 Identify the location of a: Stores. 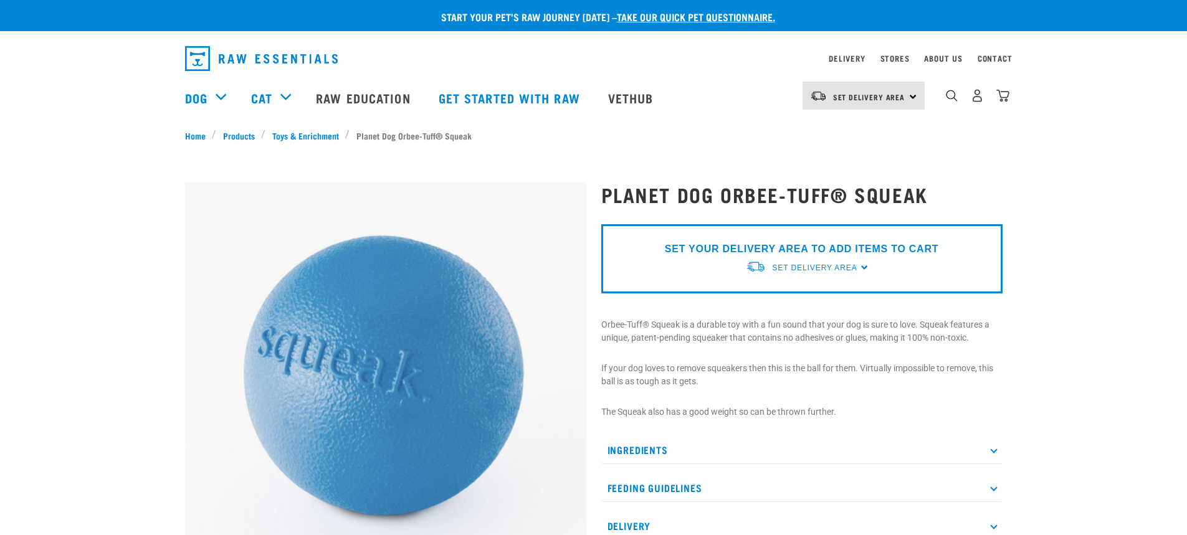
(895, 58).